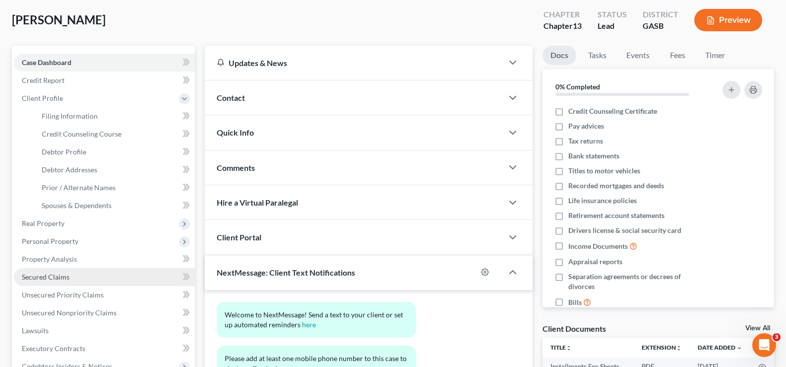 The height and width of the screenshot is (367, 786). What do you see at coordinates (575, 328) in the screenshot?
I see `div: Client Documents` at bounding box center [575, 328].